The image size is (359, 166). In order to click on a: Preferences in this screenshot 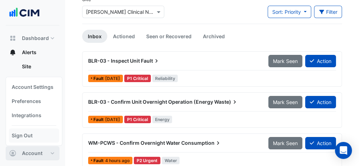, I will do `click(34, 101)`.